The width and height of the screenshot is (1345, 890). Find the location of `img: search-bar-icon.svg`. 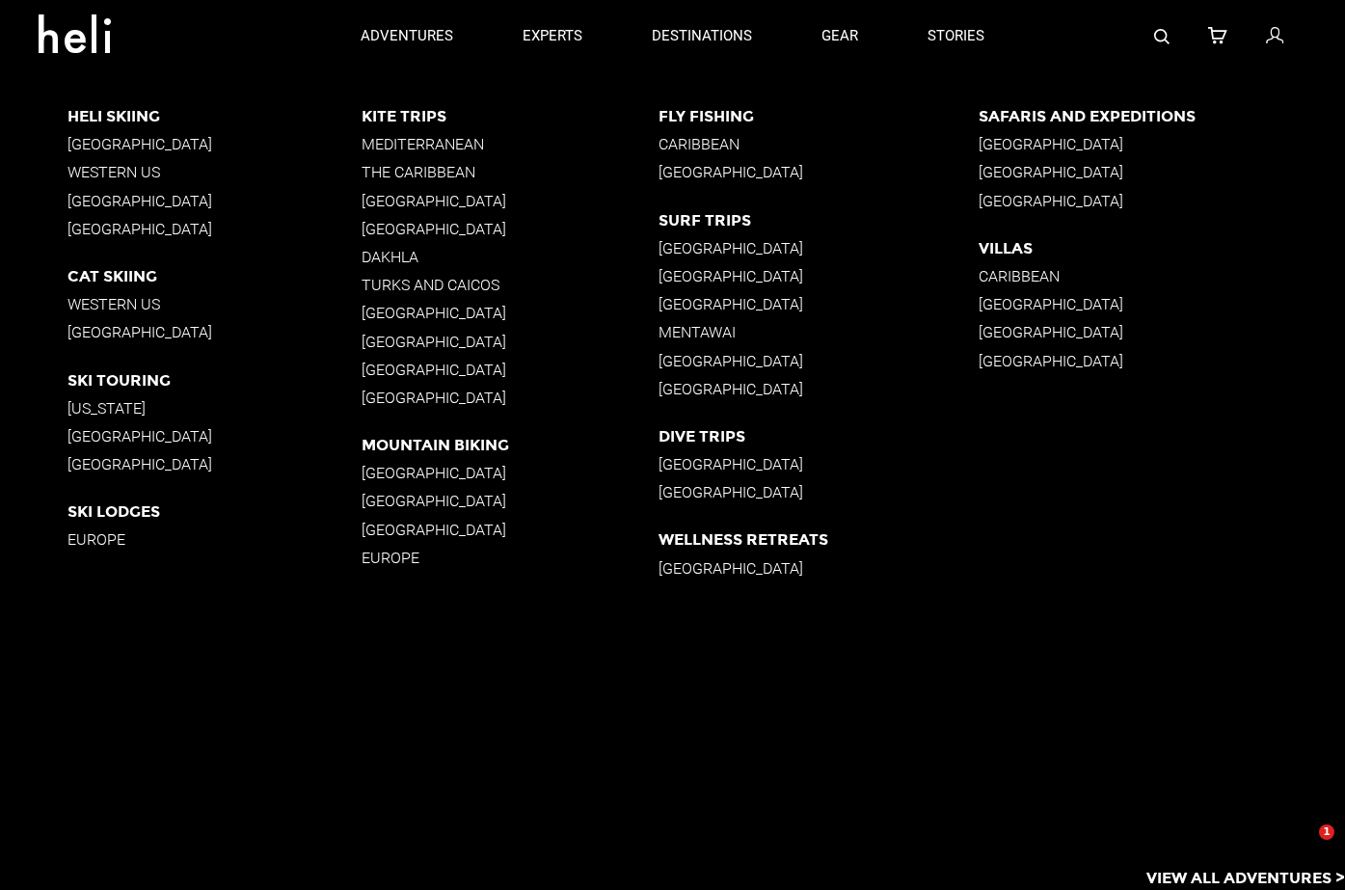

img: search-bar-icon.svg is located at coordinates (1162, 37).